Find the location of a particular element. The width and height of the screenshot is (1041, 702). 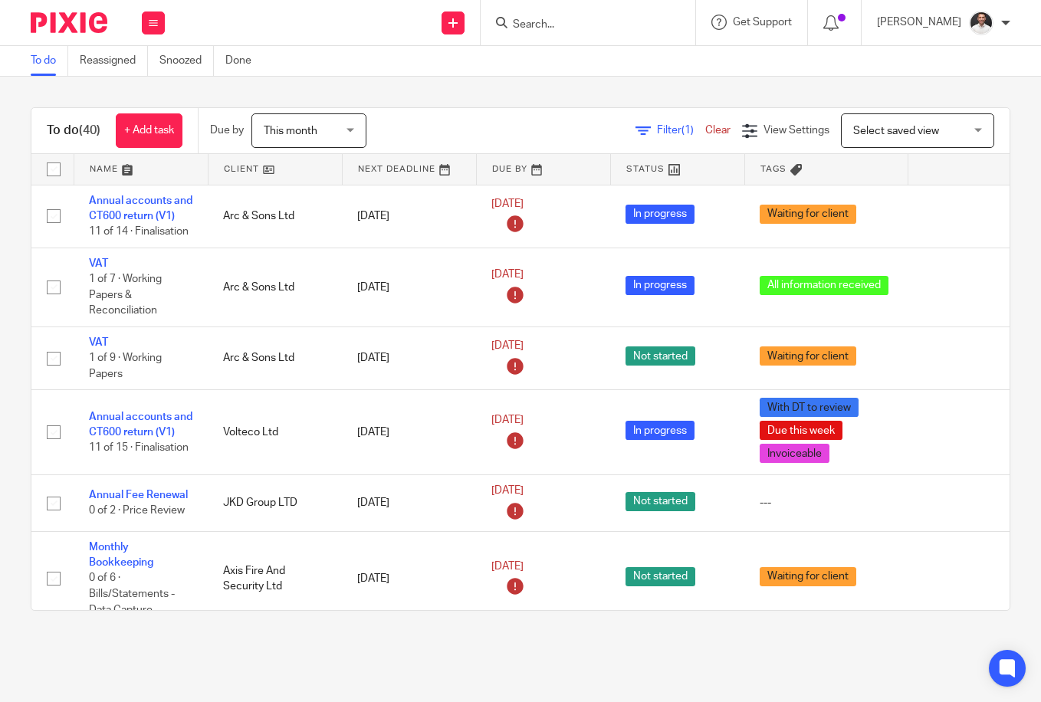

span: 0 of 6 · Bills/Statements - Data Capture is located at coordinates (132, 594).